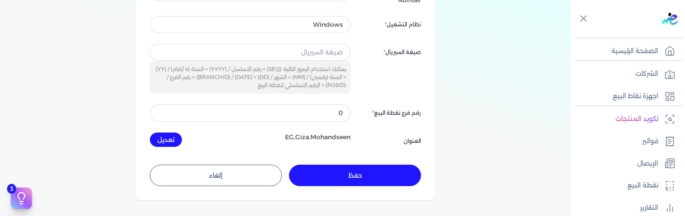 This screenshot has width=685, height=216. What do you see at coordinates (21, 198) in the screenshot?
I see `button: 3` at bounding box center [21, 198].